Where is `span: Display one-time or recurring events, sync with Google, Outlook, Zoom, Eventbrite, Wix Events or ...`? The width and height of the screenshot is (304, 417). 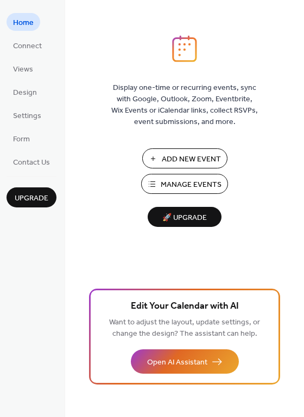
span: Display one-time or recurring events, sync with Google, Outlook, Zoom, Eventbrite, Wix Events or ... is located at coordinates (184, 105).